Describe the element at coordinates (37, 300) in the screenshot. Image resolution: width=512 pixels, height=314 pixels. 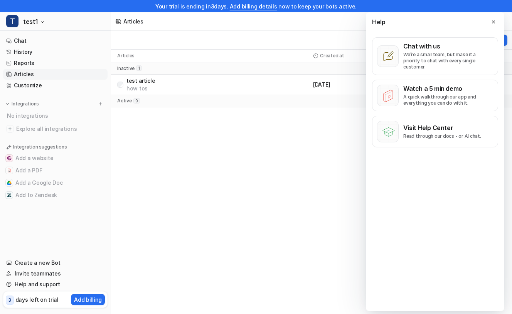
I see `p: days left on trial` at that location.